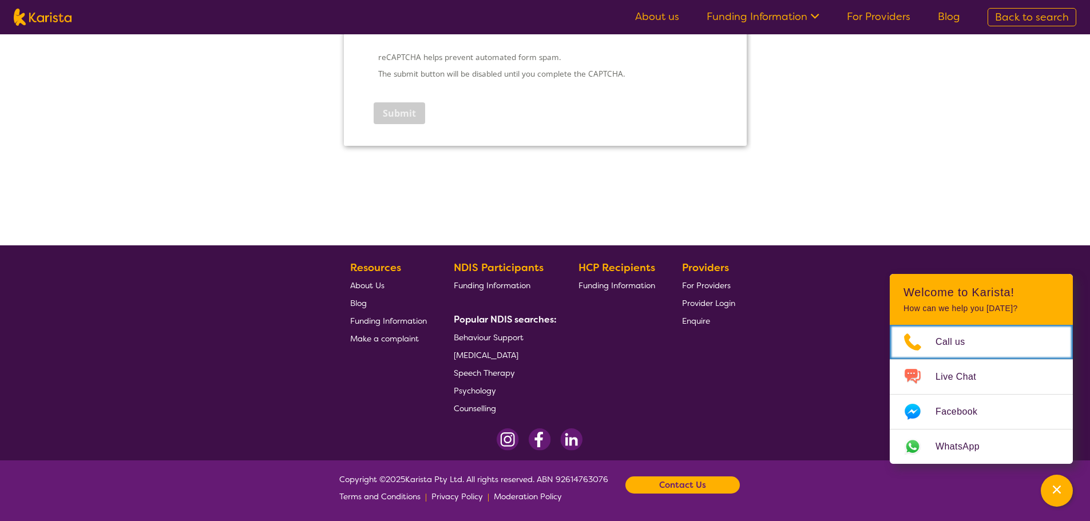  Describe the element at coordinates (981, 369) in the screenshot. I see `div: Channel Menu` at that location.